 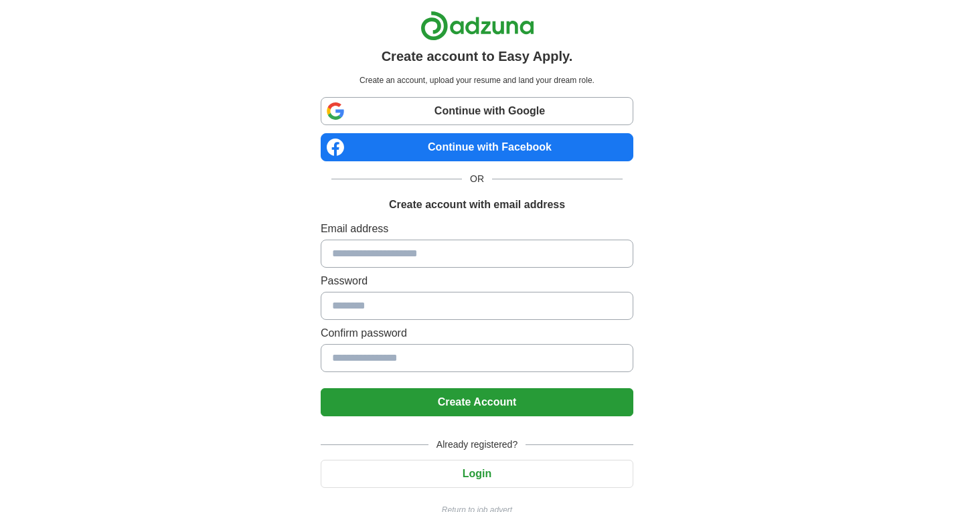 What do you see at coordinates (477, 56) in the screenshot?
I see `h1: Create account to Easy Apply.` at bounding box center [477, 56].